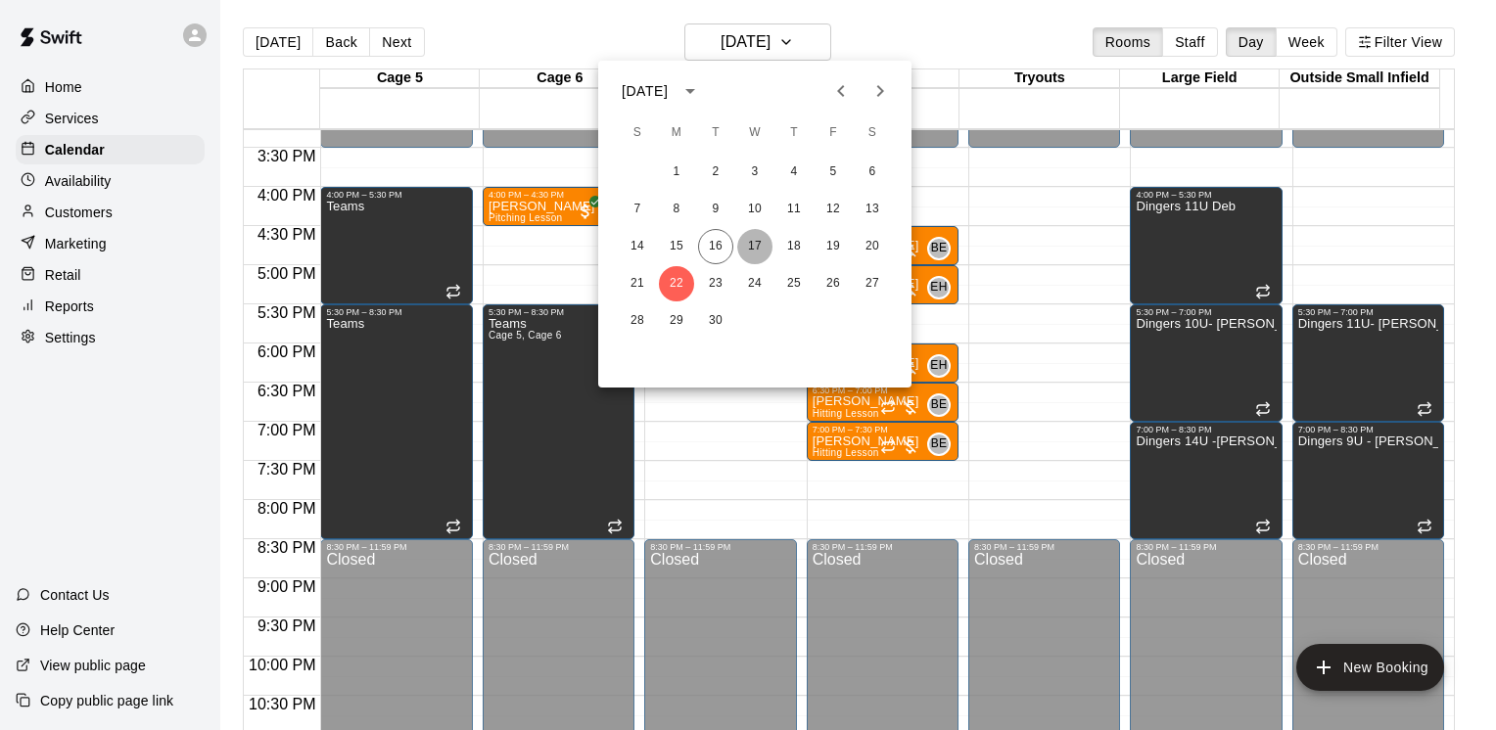 The image size is (1496, 730). Describe the element at coordinates (676, 172) in the screenshot. I see `button: 1` at that location.